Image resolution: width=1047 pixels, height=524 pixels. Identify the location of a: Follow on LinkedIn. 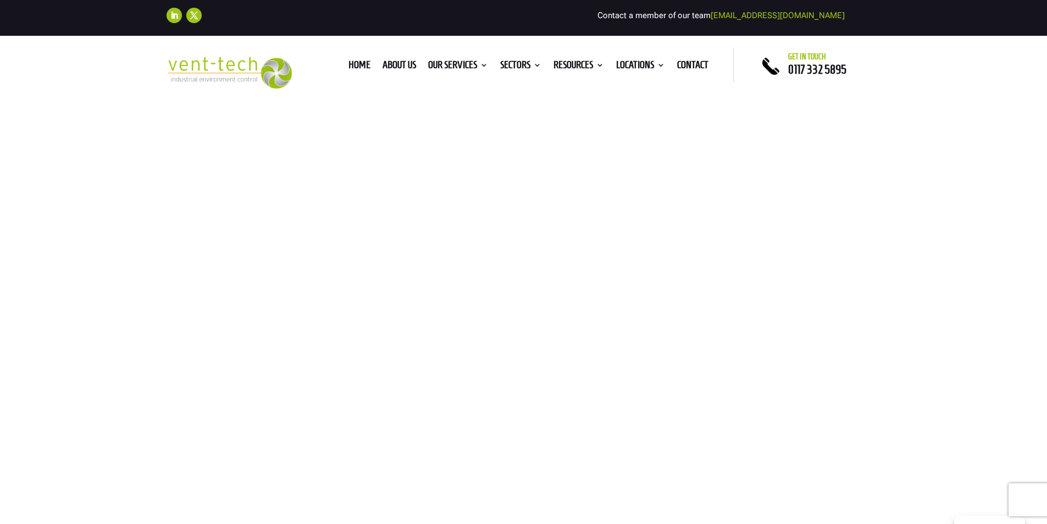
(174, 15).